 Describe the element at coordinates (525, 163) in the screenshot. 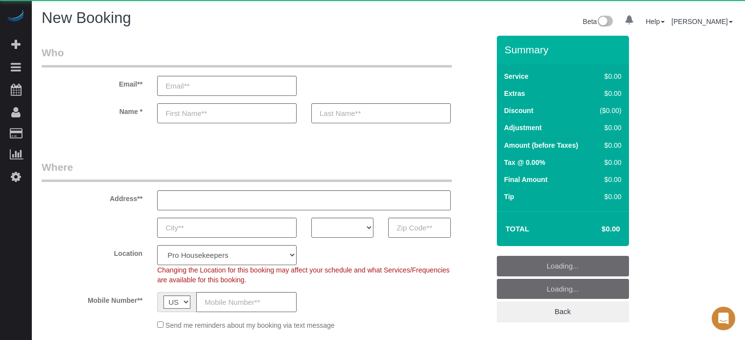

I see `label: Tax @ 0.00%` at that location.